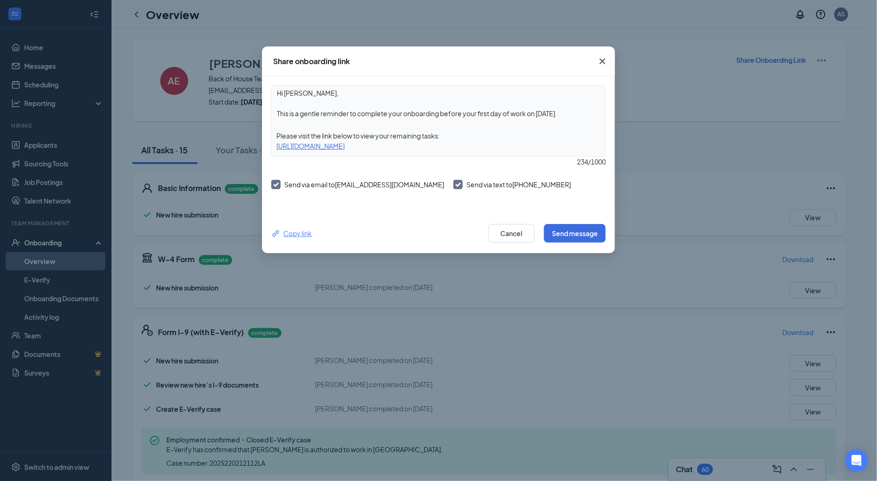  What do you see at coordinates (856, 460) in the screenshot?
I see `div: Open Intercom Messenger` at bounding box center [856, 460].